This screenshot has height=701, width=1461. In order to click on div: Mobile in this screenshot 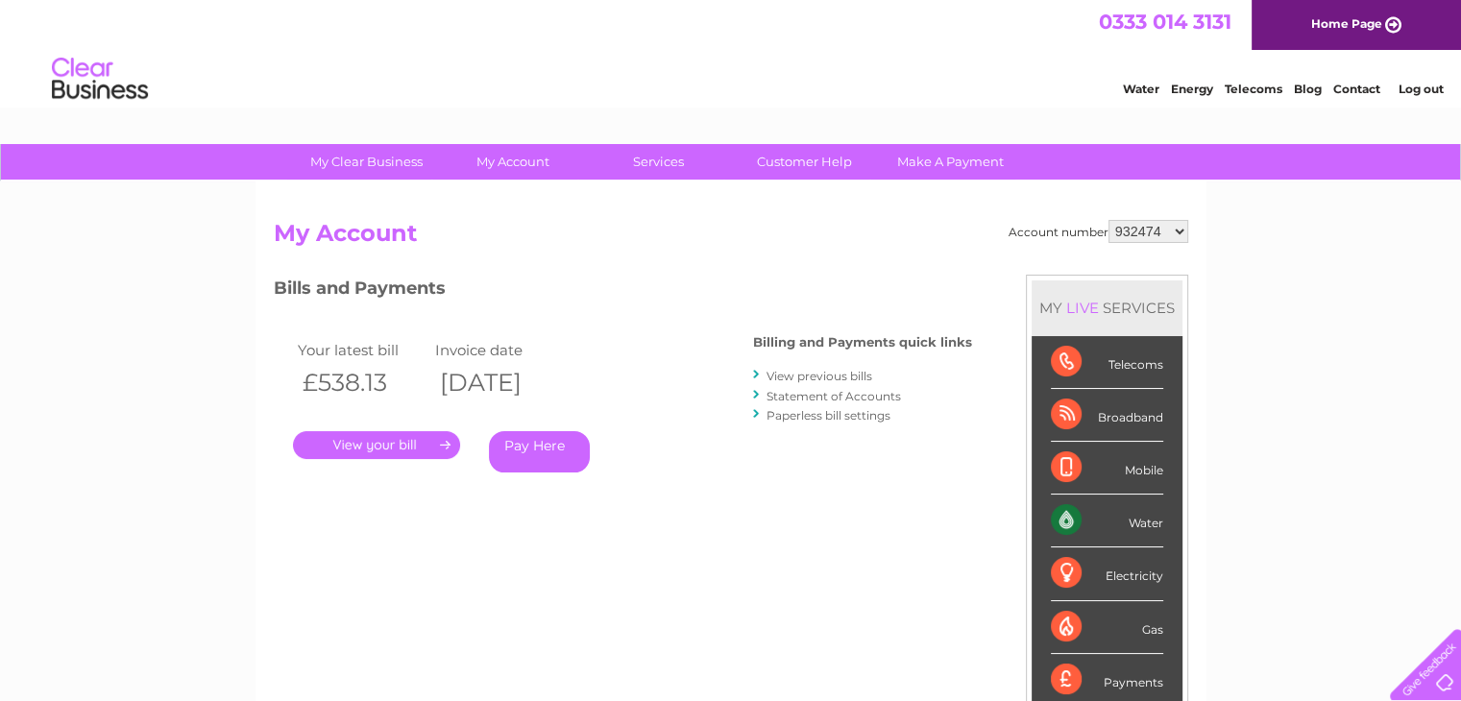, I will do `click(1106, 468)`.